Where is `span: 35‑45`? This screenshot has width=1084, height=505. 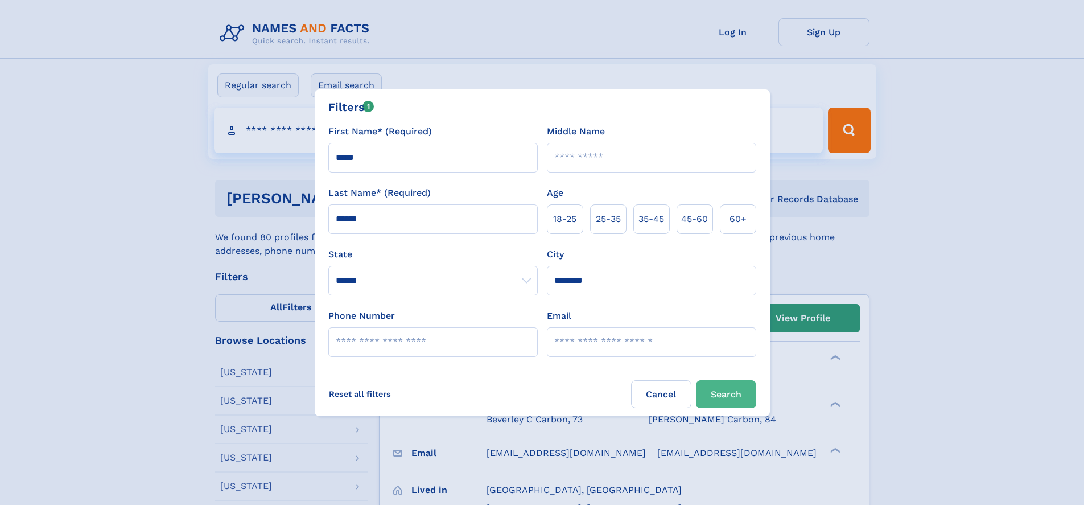 span: 35‑45 is located at coordinates (651, 219).